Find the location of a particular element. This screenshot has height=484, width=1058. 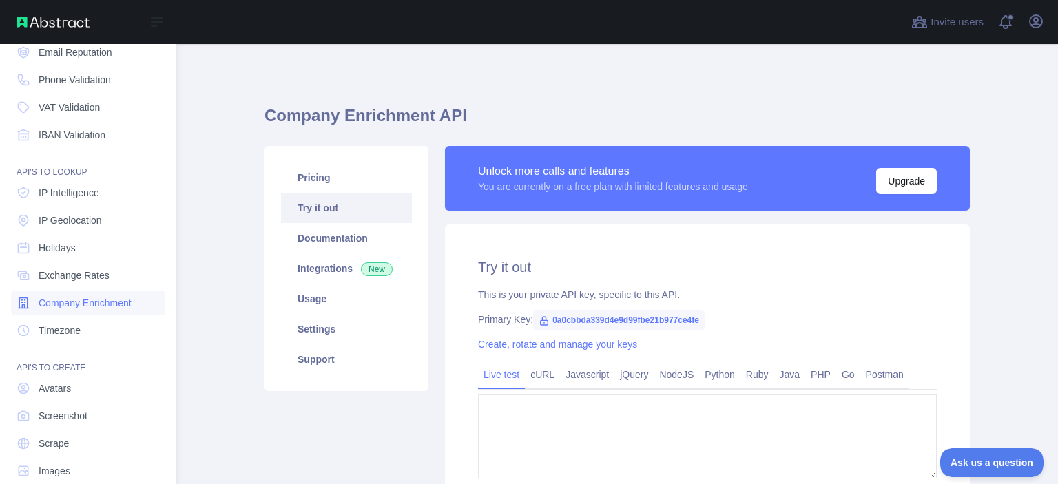

a: Java is located at coordinates (790, 375).